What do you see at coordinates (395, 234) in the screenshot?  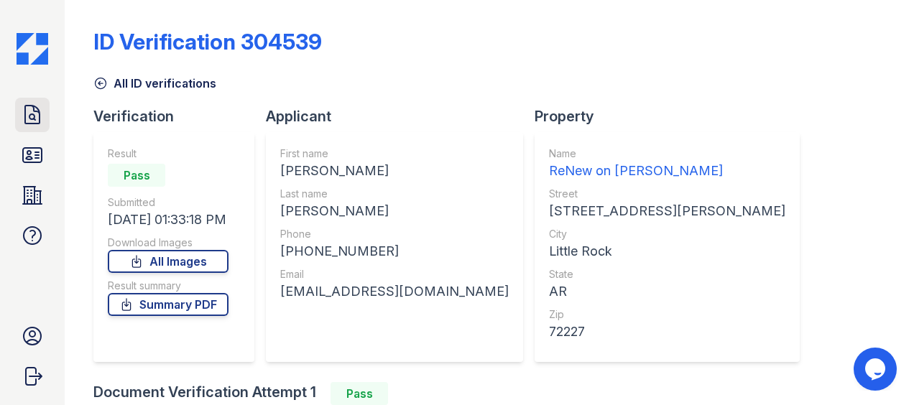 I see `div: Phone` at bounding box center [395, 234].